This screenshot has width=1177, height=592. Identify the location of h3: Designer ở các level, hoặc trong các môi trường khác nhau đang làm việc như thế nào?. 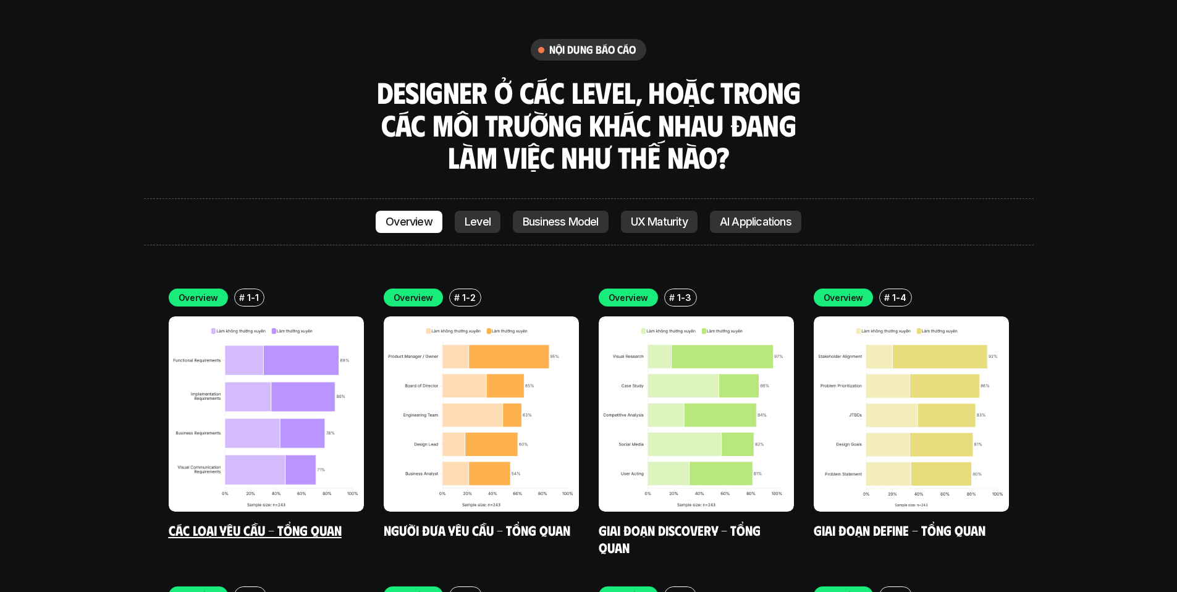
(589, 125).